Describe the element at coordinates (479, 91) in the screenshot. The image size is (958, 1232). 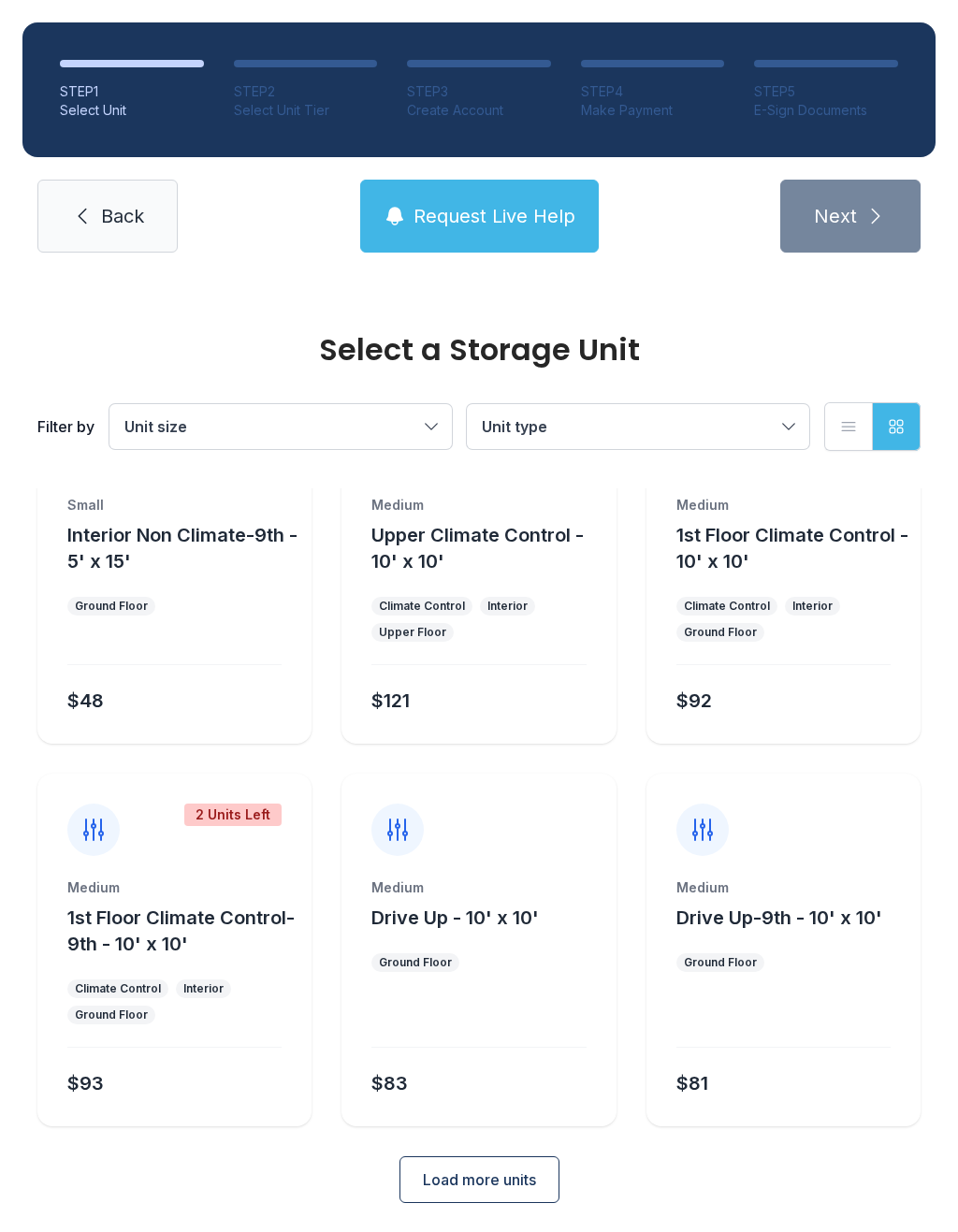
I see `div: STEP 3` at that location.